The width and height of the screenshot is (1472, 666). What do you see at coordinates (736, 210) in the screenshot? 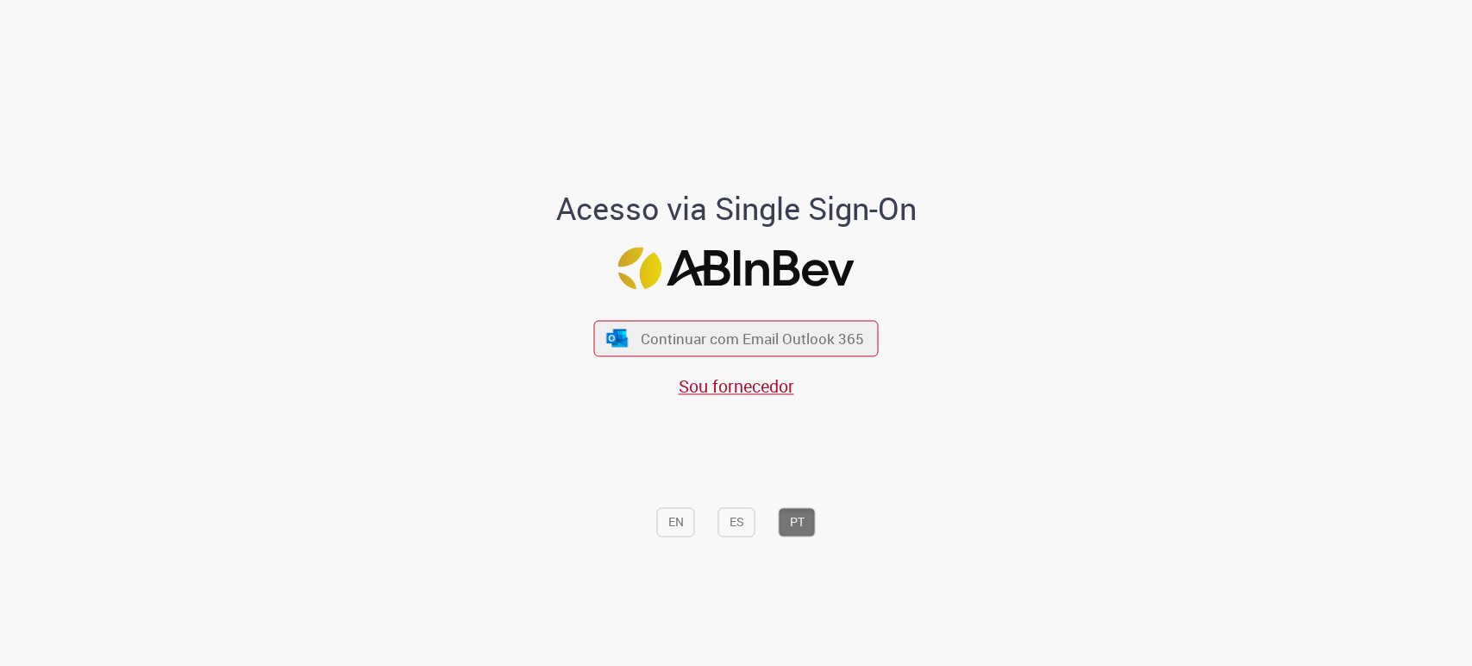
I see `h1: Acesso via Single Sign-On` at bounding box center [736, 210].